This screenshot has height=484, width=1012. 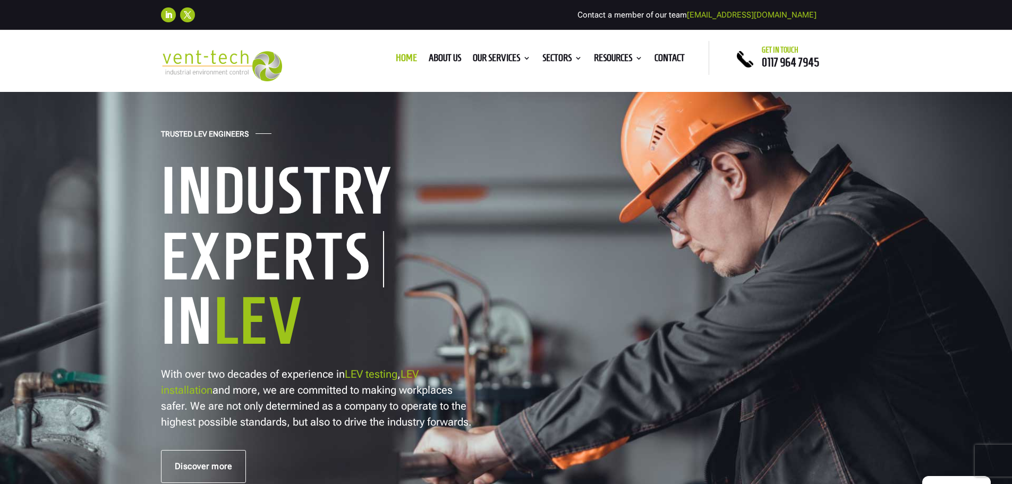 What do you see at coordinates (791, 62) in the screenshot?
I see `span: 0117 964 7945` at bounding box center [791, 62].